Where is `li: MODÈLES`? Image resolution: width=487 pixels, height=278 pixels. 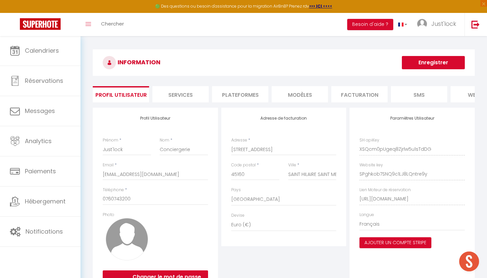 li: MODÈLES is located at coordinates (300, 94).